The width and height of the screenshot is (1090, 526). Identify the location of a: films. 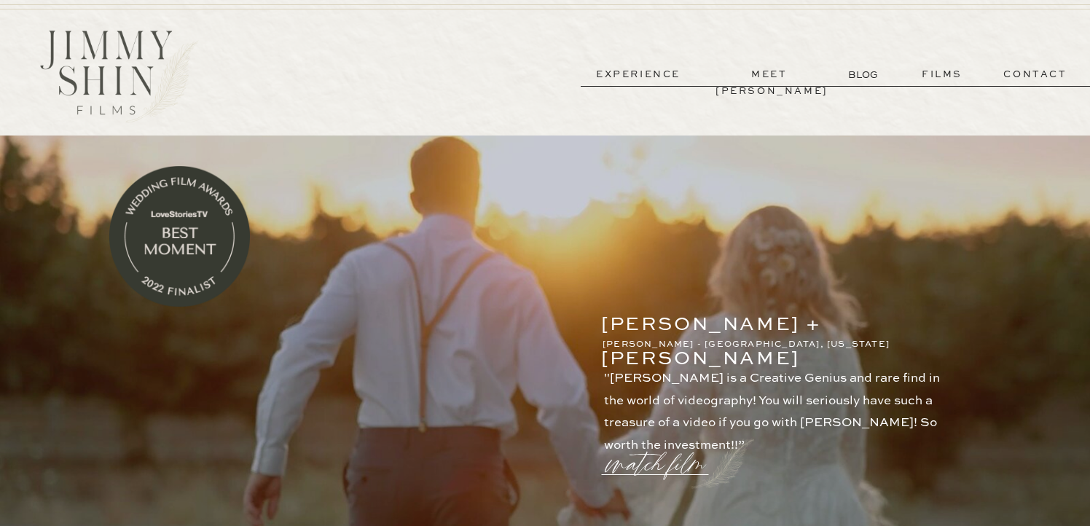
(942, 74).